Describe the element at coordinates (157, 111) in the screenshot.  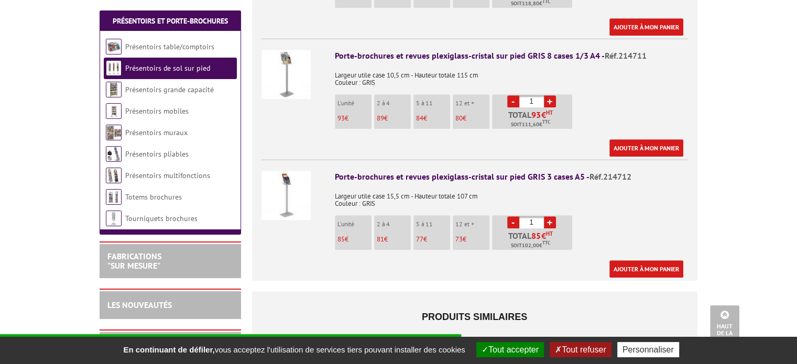
I see `a: Présentoirs mobiles` at that location.